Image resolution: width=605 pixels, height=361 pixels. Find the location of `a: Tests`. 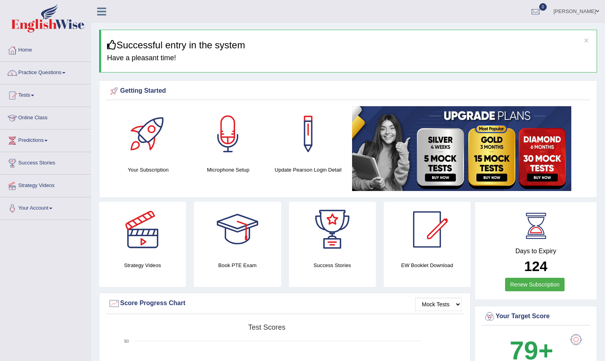

a: Tests is located at coordinates (46, 94).